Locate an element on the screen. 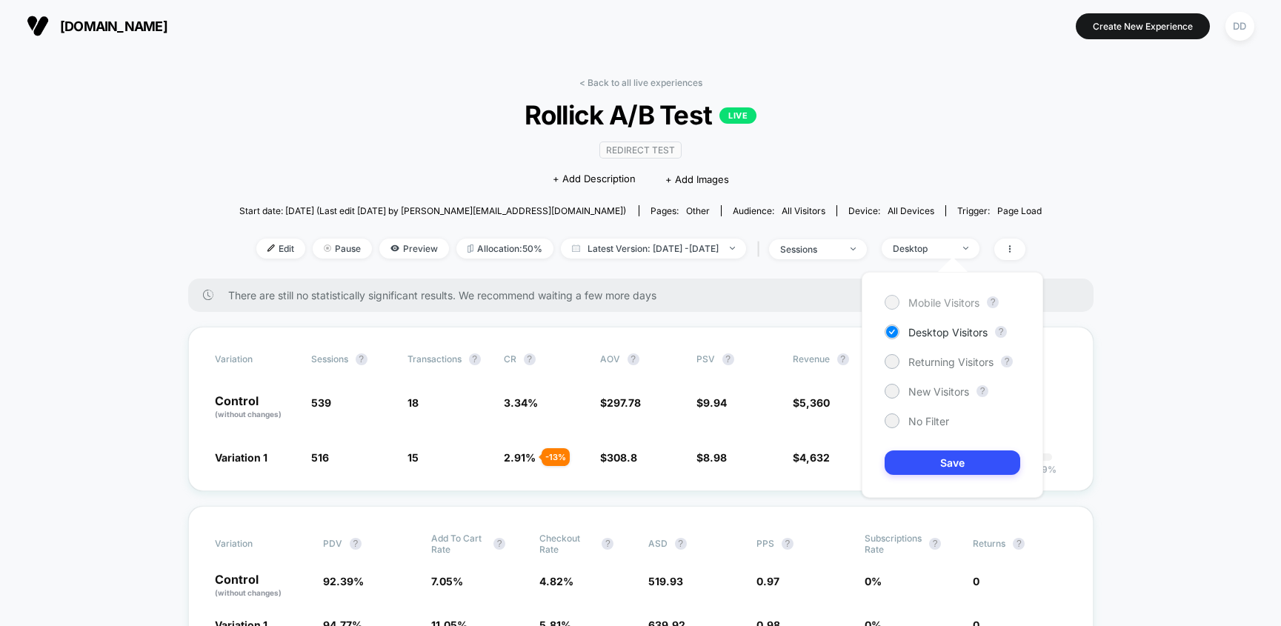 Image resolution: width=1281 pixels, height=626 pixels. span: 0.97 is located at coordinates (768, 581).